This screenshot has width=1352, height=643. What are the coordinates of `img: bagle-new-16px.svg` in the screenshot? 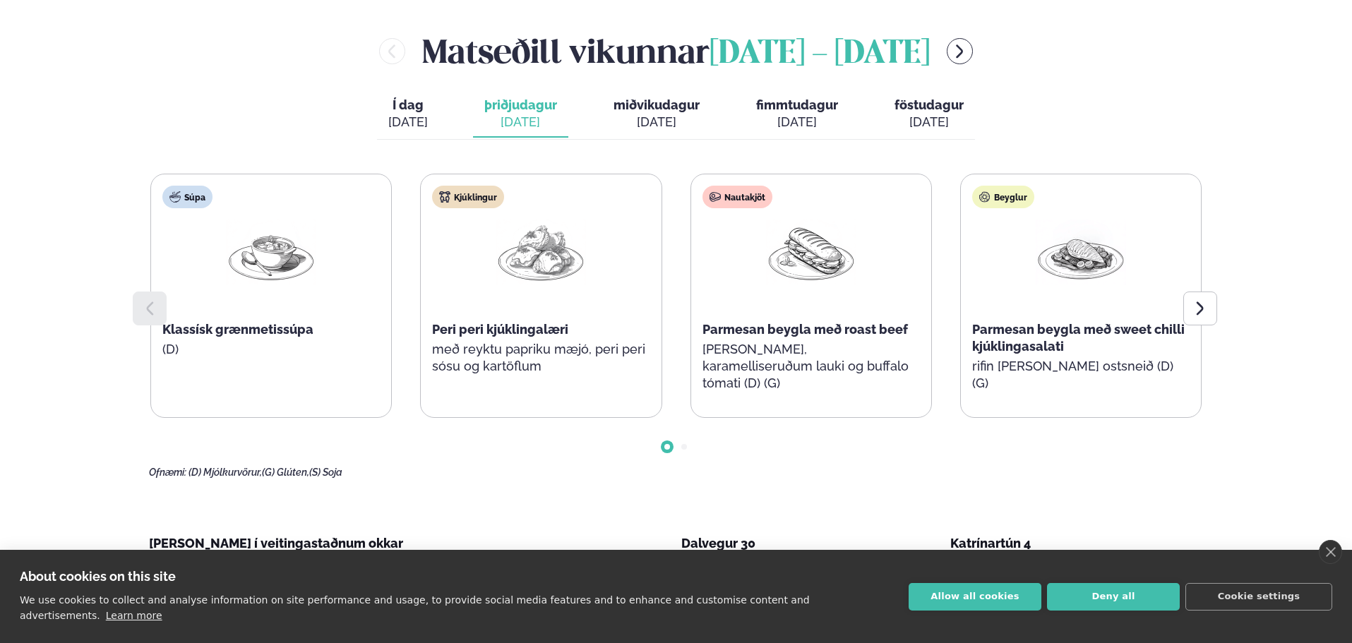 It's located at (985, 197).